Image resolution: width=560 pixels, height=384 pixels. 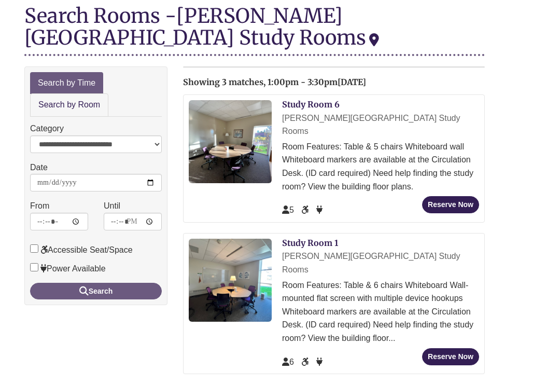 I want to click on img: Study Room 6, so click(x=230, y=142).